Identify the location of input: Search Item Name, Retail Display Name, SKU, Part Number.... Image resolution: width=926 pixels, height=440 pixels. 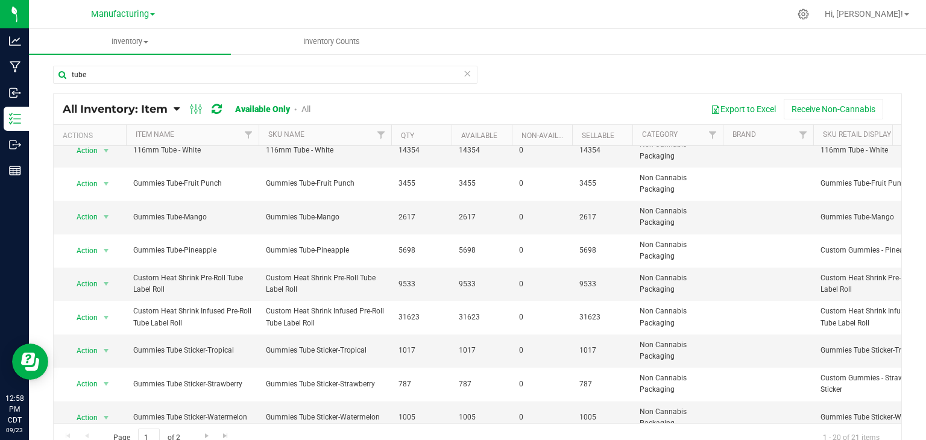
(265, 75).